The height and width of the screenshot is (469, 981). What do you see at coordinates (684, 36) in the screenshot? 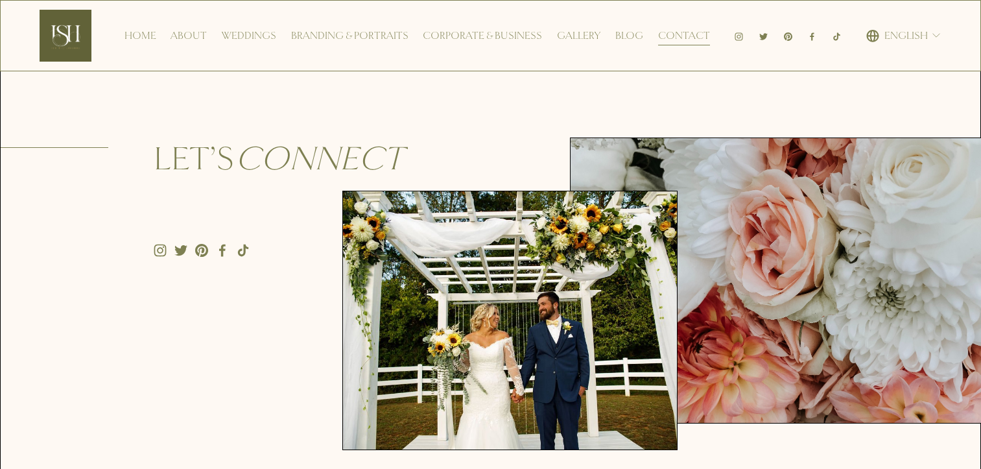
I see `a: Contact` at bounding box center [684, 36].